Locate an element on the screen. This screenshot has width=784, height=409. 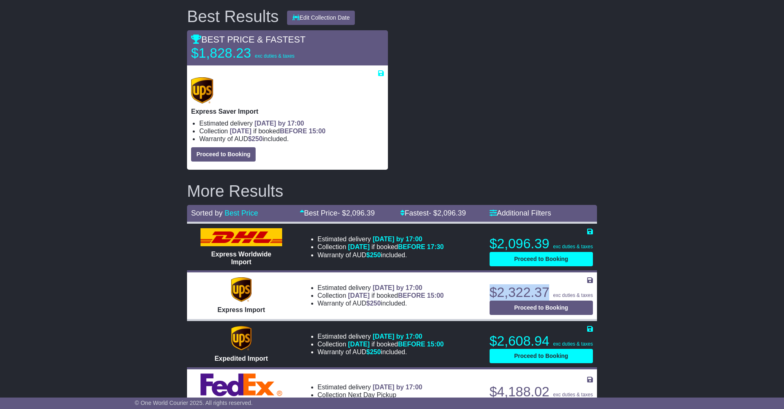
img: UPS (new): Express Saver Import is located at coordinates (202, 90).